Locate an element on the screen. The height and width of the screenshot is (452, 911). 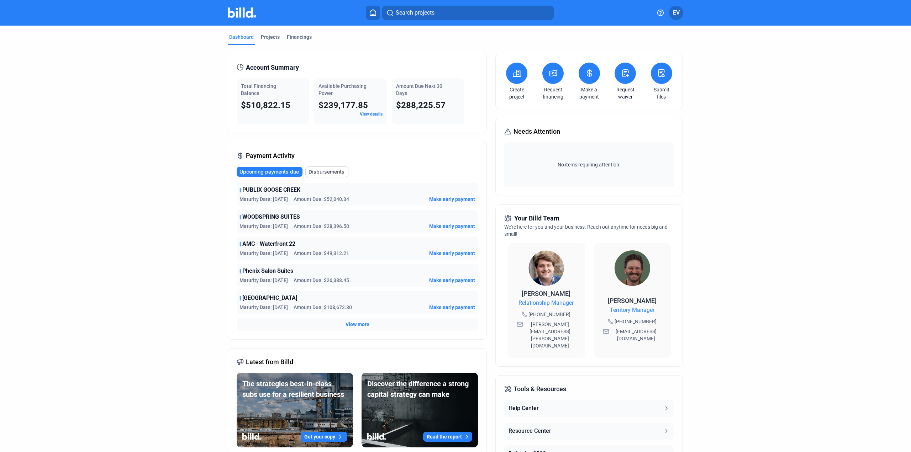
button: Get your copy is located at coordinates (324, 437).